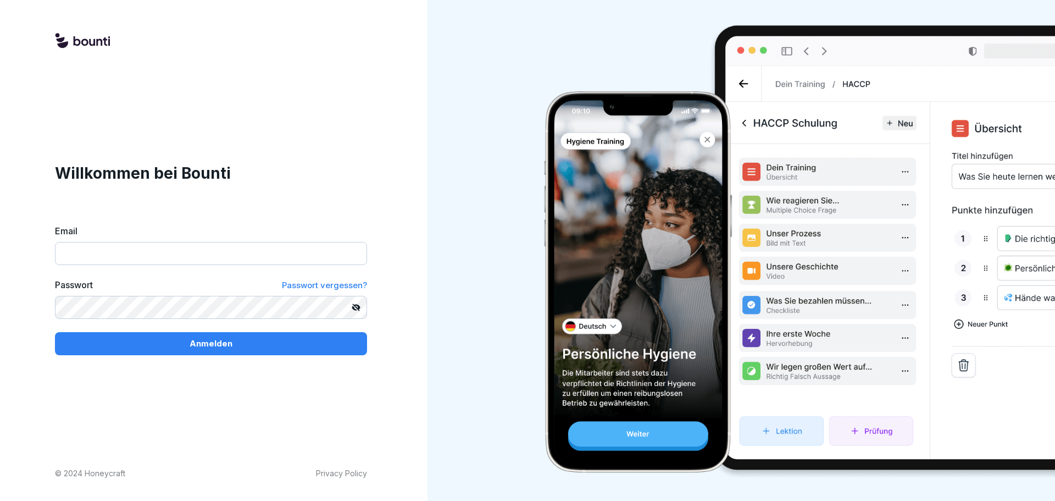 The height and width of the screenshot is (501, 1055). Describe the element at coordinates (211, 231) in the screenshot. I see `label: Email` at that location.